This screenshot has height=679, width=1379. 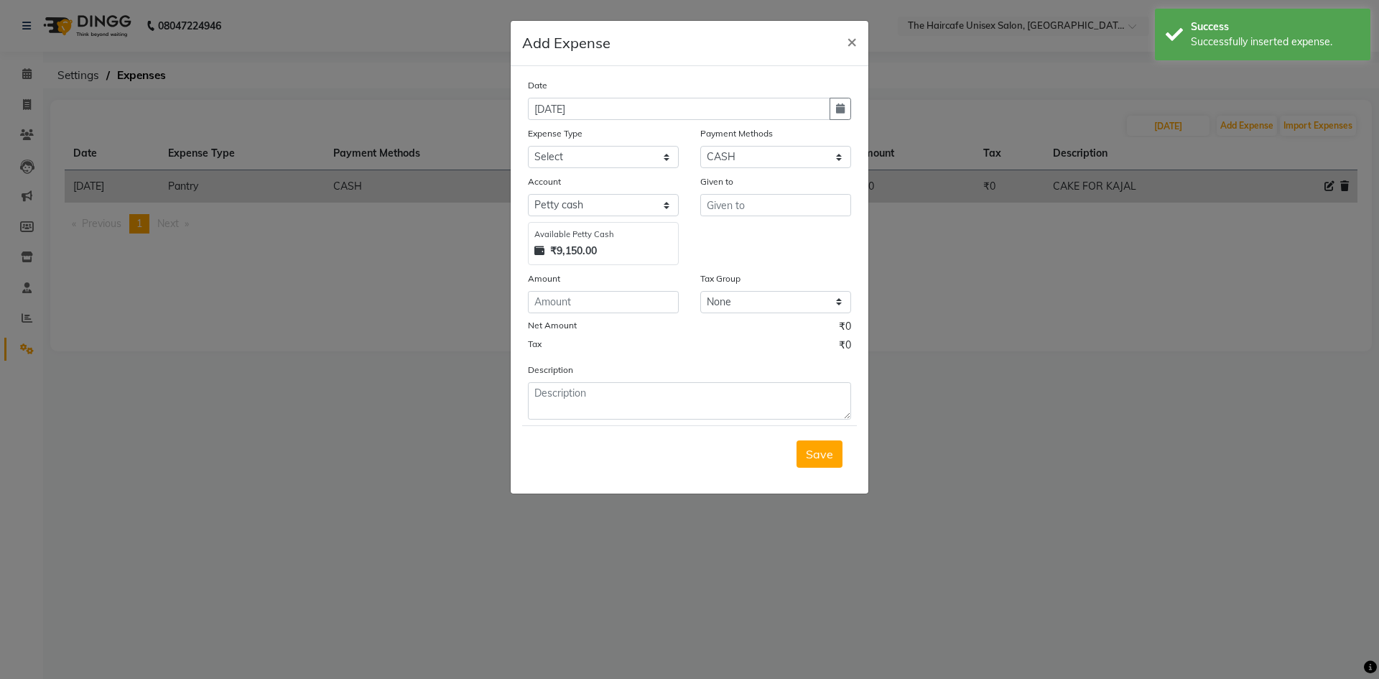 I want to click on label: Description, so click(x=550, y=370).